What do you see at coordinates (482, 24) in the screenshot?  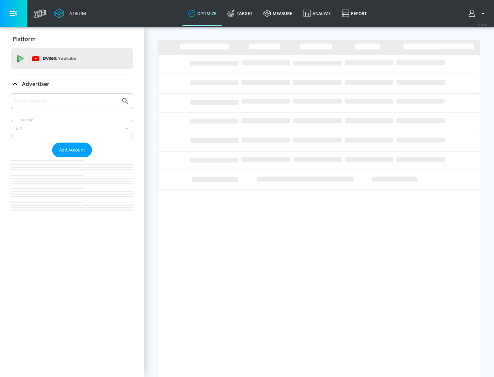 I see `span: v 4.24.0` at bounding box center [482, 24].